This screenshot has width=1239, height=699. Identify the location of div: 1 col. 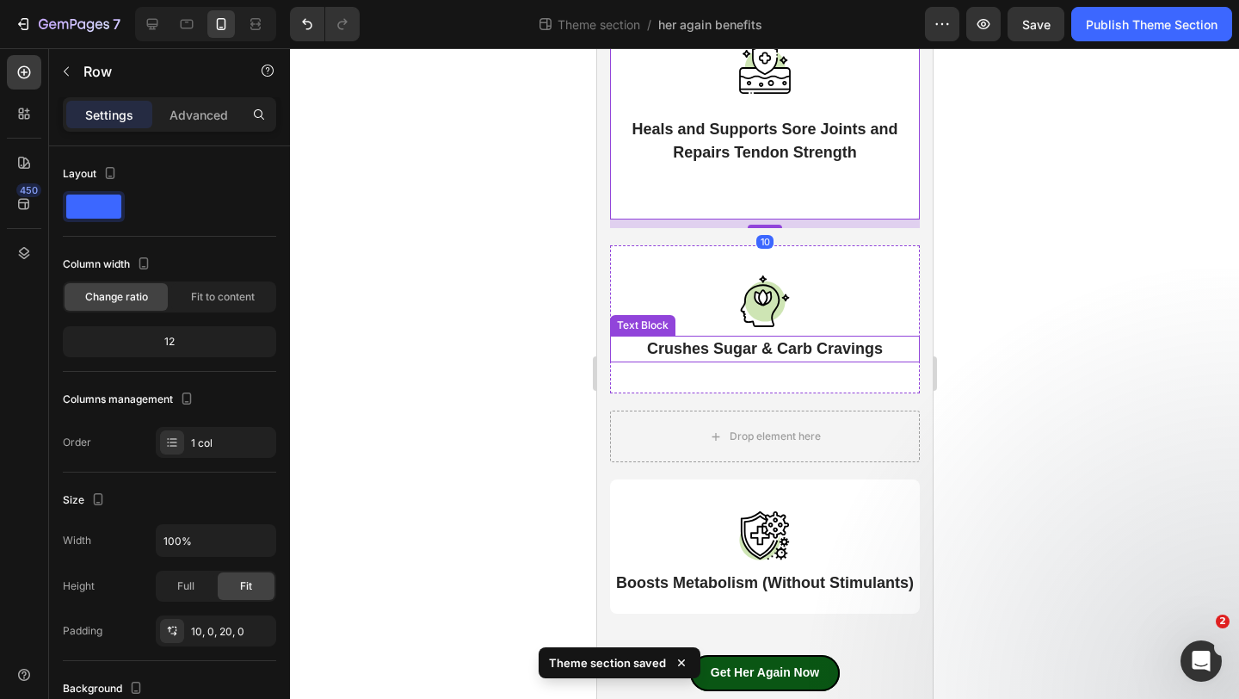
(231, 443).